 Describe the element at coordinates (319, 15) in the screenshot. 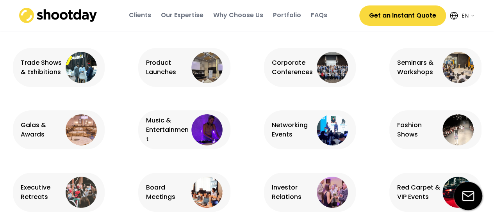

I see `div: FAQs` at that location.